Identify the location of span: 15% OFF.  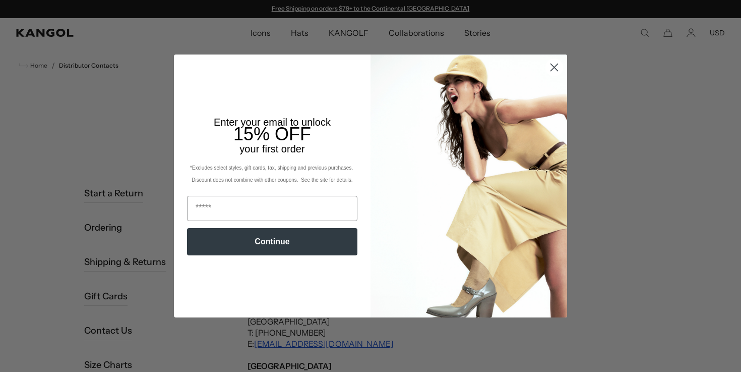
(272, 134).